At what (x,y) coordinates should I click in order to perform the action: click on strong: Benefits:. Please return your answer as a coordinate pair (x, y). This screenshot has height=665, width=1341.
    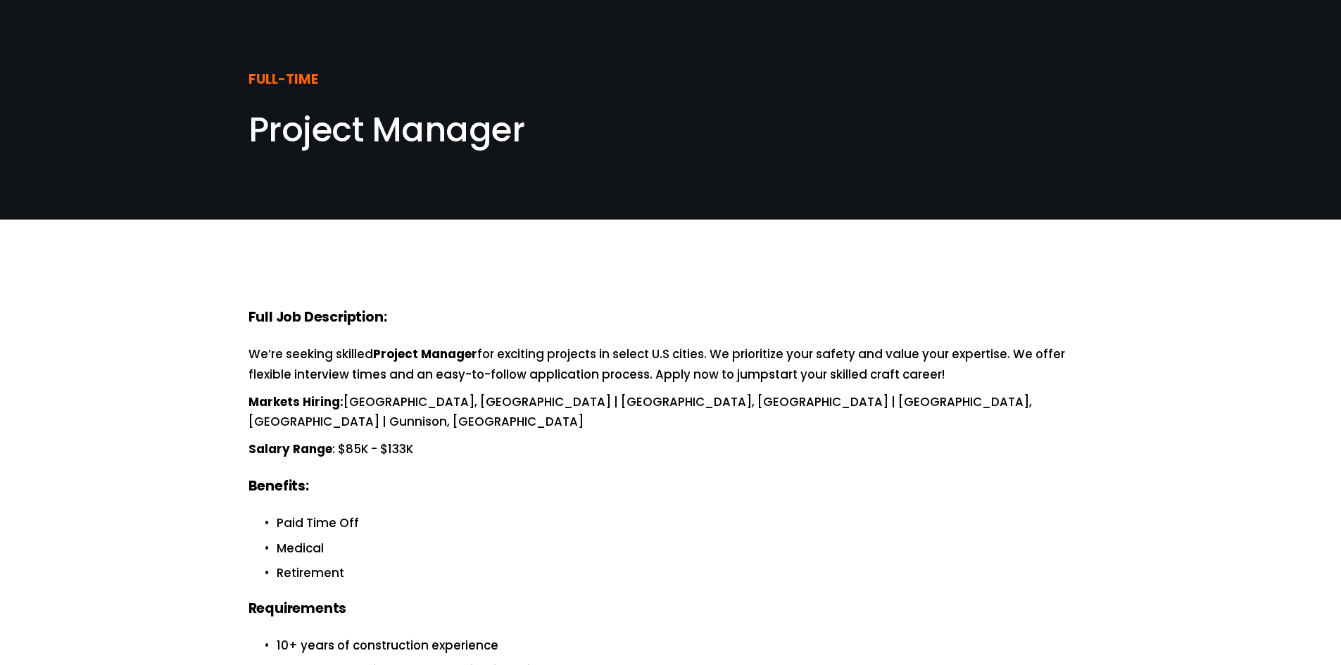
    Looking at the image, I should click on (279, 487).